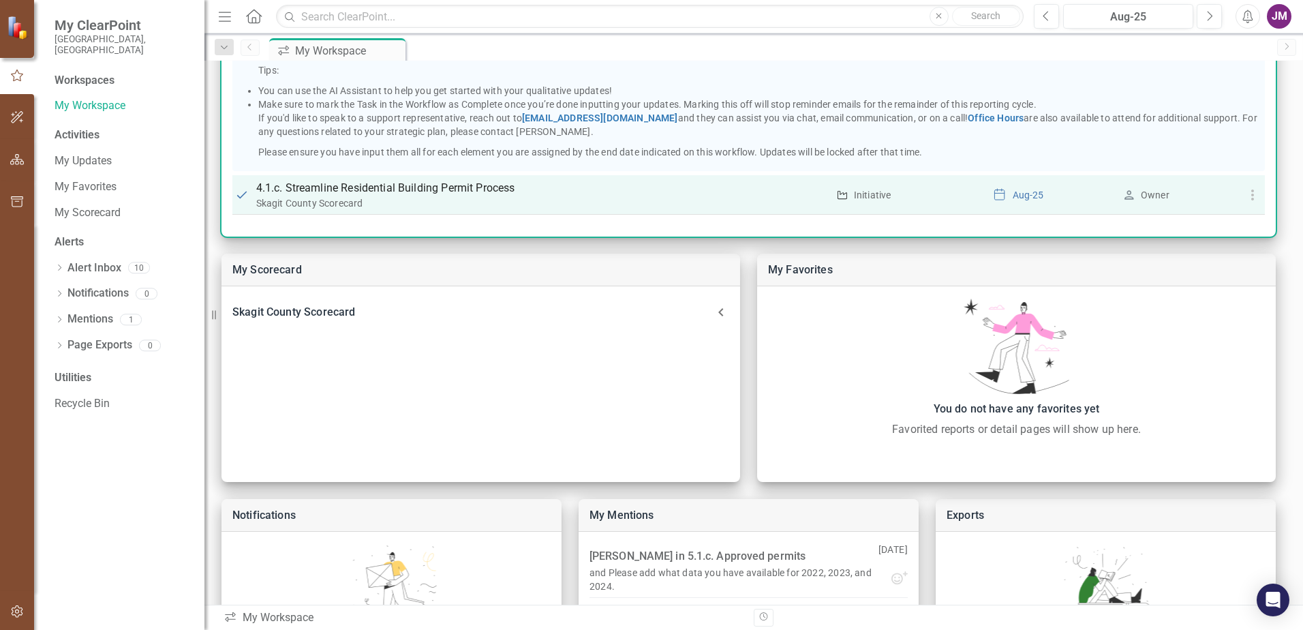 The width and height of the screenshot is (1303, 630). Describe the element at coordinates (759, 104) in the screenshot. I see `li: Make sure to mark the Task in the Workflow as Complete once you’re done inputting your updates. M...` at that location.